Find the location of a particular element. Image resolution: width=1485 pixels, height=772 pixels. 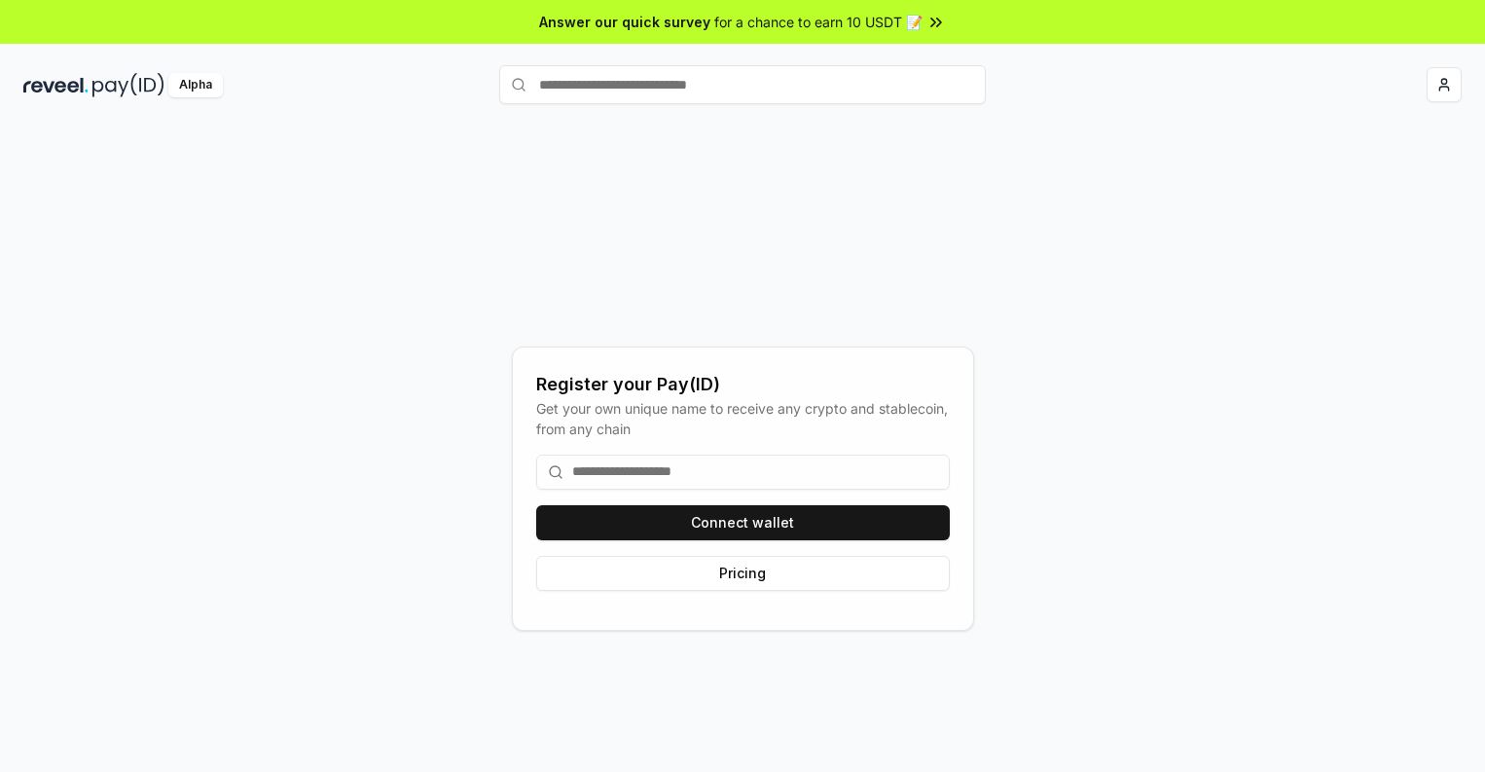

div: Register your Pay(ID) is located at coordinates (743, 385).